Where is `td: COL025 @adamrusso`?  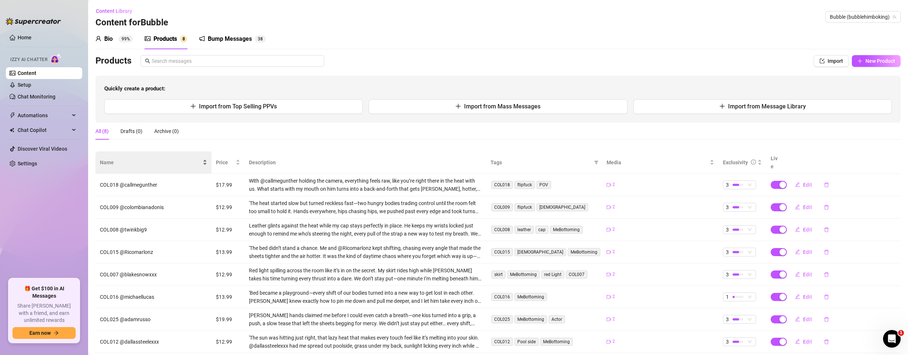 td: COL025 @adamrusso is located at coordinates (153, 319).